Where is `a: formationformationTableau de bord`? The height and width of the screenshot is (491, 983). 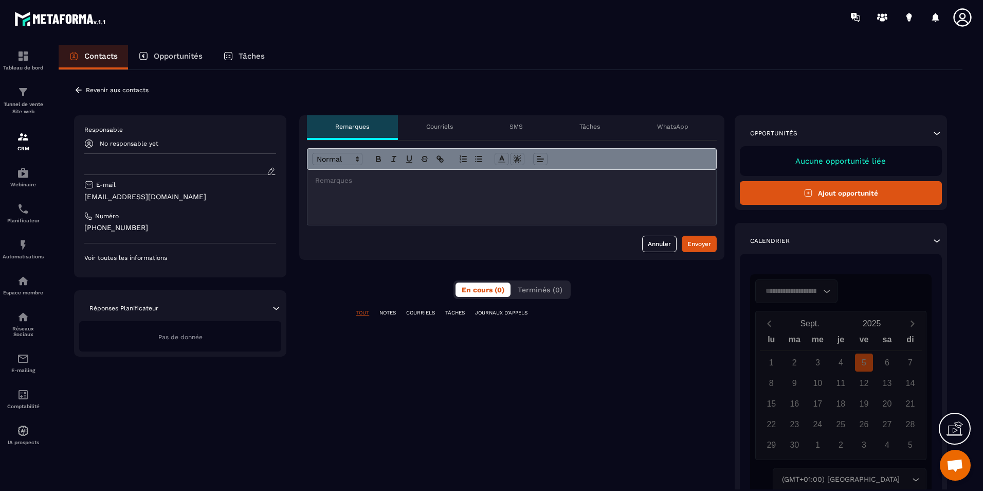 a: formationformationTableau de bord is located at coordinates (23, 60).